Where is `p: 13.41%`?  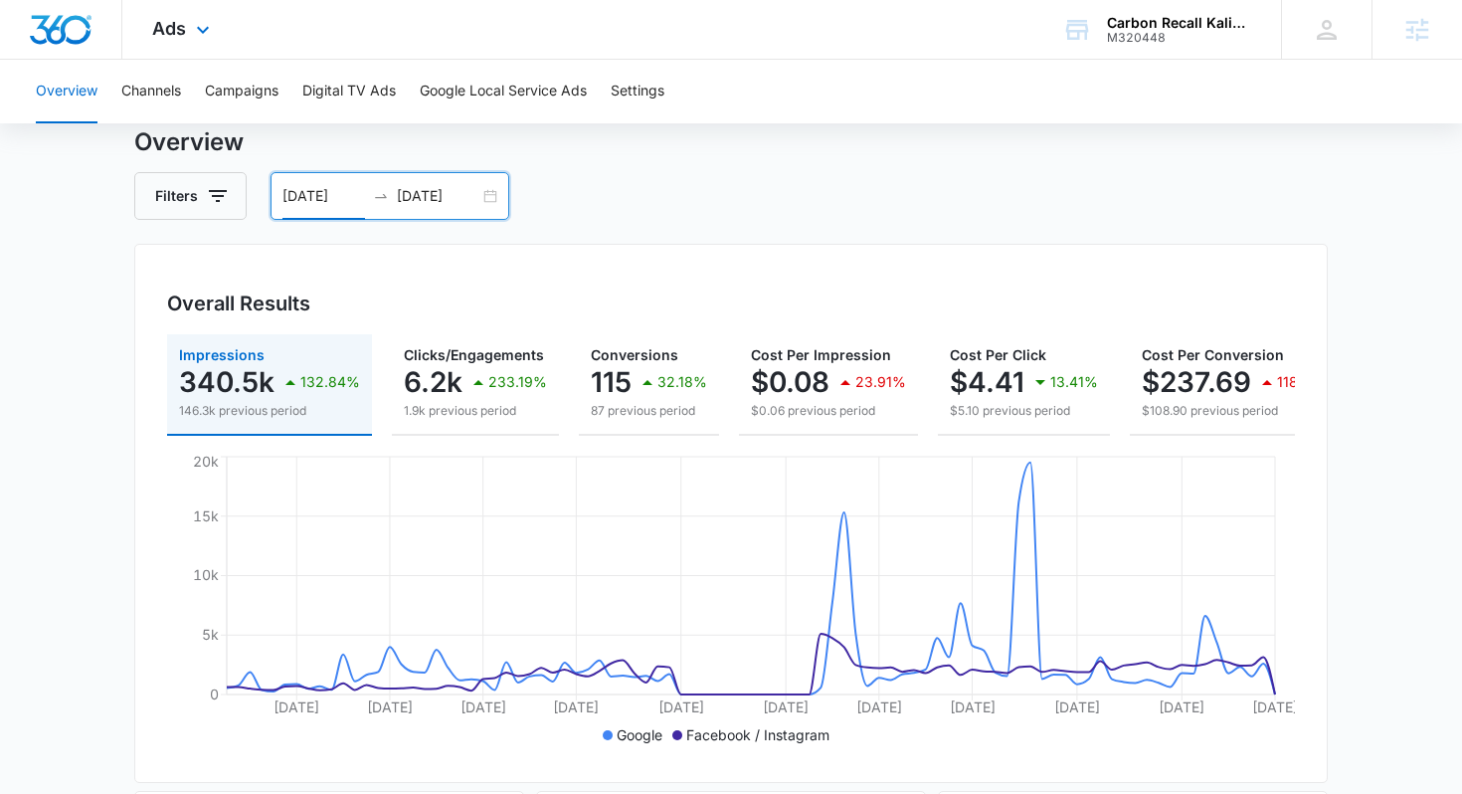 p: 13.41% is located at coordinates (1074, 382).